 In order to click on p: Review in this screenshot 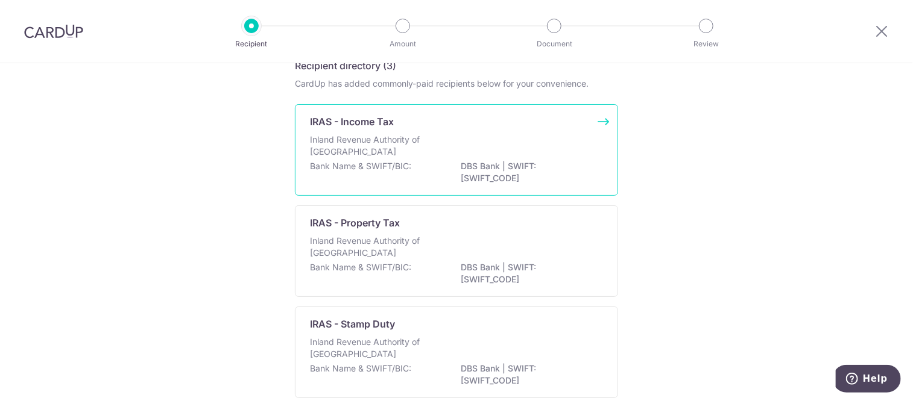, I will do `click(706, 44)`.